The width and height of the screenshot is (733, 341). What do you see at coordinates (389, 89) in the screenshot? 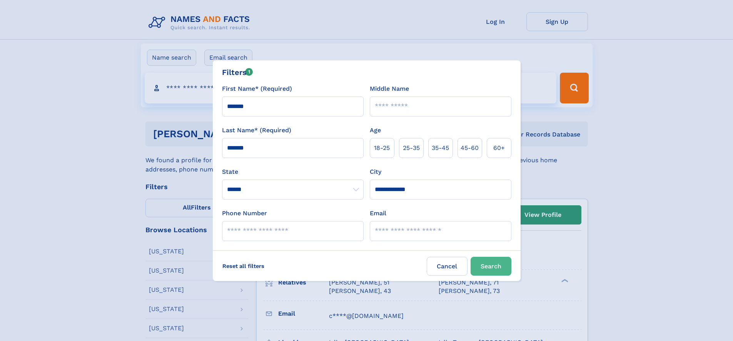
I see `label: Middle Name` at bounding box center [389, 89].